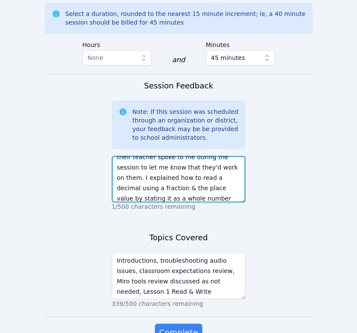  I want to click on div: and, so click(179, 60).